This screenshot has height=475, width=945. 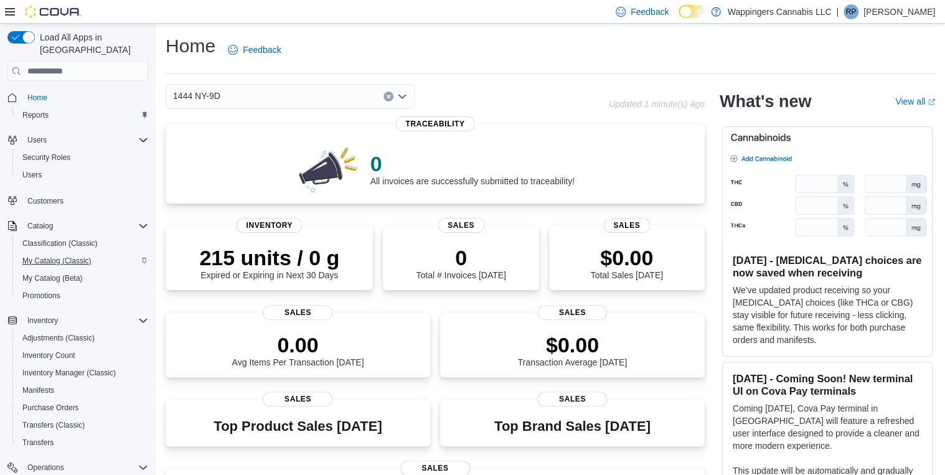 I want to click on button: Customers, so click(x=78, y=200).